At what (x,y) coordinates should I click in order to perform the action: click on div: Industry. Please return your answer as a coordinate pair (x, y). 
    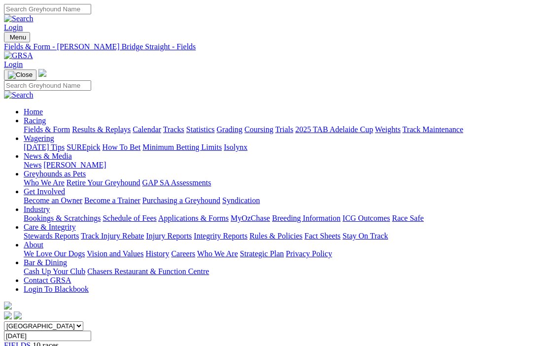
    Looking at the image, I should click on (284, 218).